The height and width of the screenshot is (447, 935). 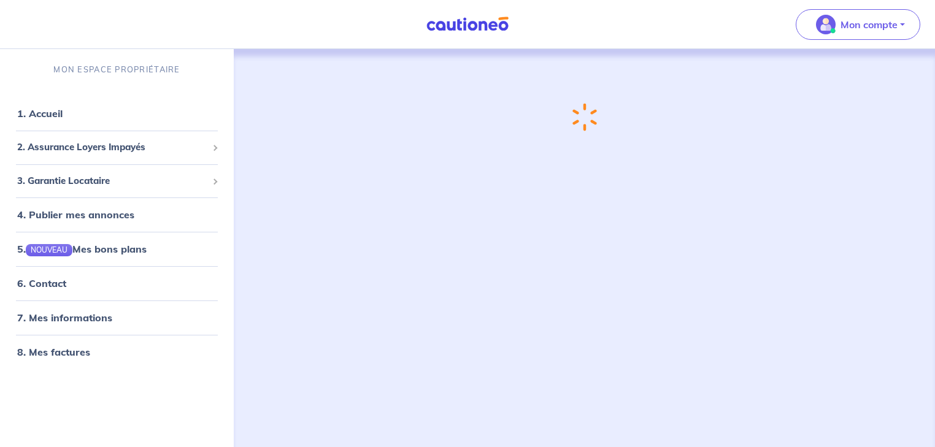 What do you see at coordinates (467, 24) in the screenshot?
I see `img: Cautioneo` at bounding box center [467, 24].